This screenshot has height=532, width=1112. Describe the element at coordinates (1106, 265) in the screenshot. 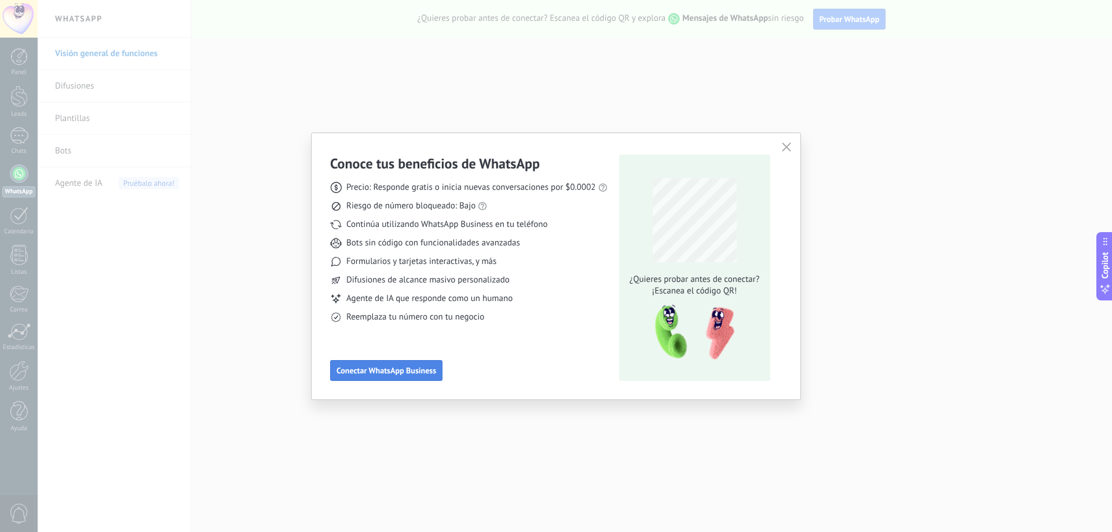

I see `span: Copilot` at that location.